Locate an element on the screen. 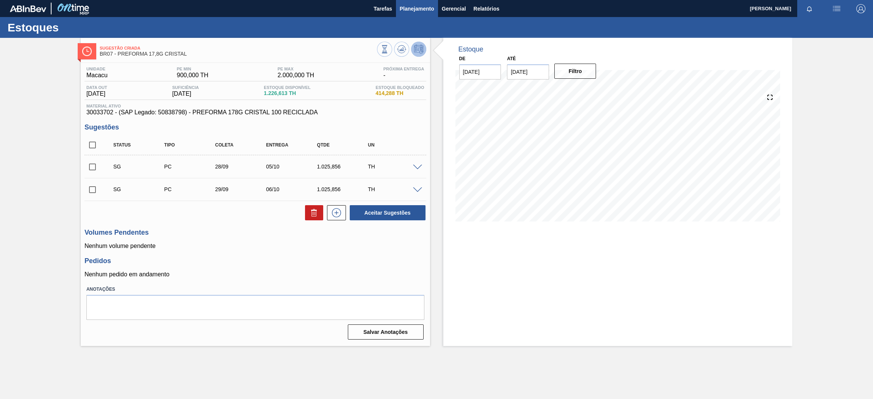 Image resolution: width=873 pixels, height=399 pixels. div: Status is located at coordinates (140, 145).